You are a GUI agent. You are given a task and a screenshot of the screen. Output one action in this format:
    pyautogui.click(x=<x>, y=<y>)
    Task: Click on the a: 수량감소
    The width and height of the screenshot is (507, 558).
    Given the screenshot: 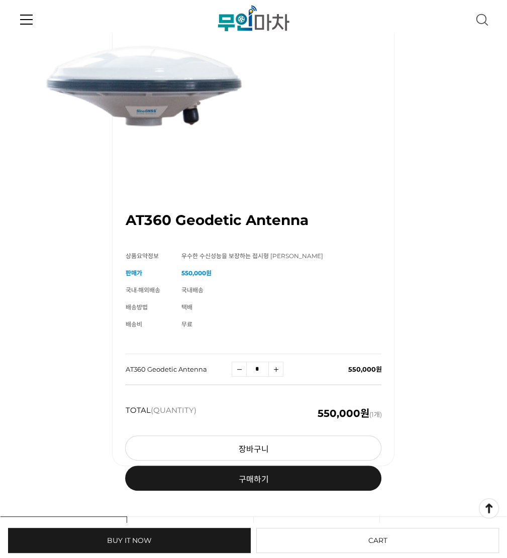 What is the action you would take?
    pyautogui.click(x=239, y=369)
    